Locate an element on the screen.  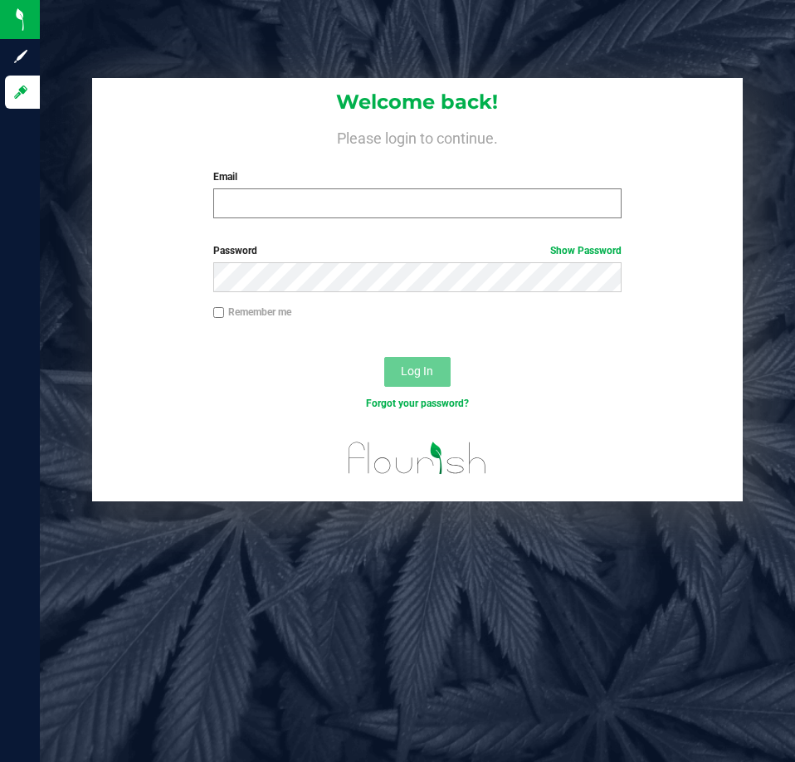
h1: Welcome back! is located at coordinates (416, 102).